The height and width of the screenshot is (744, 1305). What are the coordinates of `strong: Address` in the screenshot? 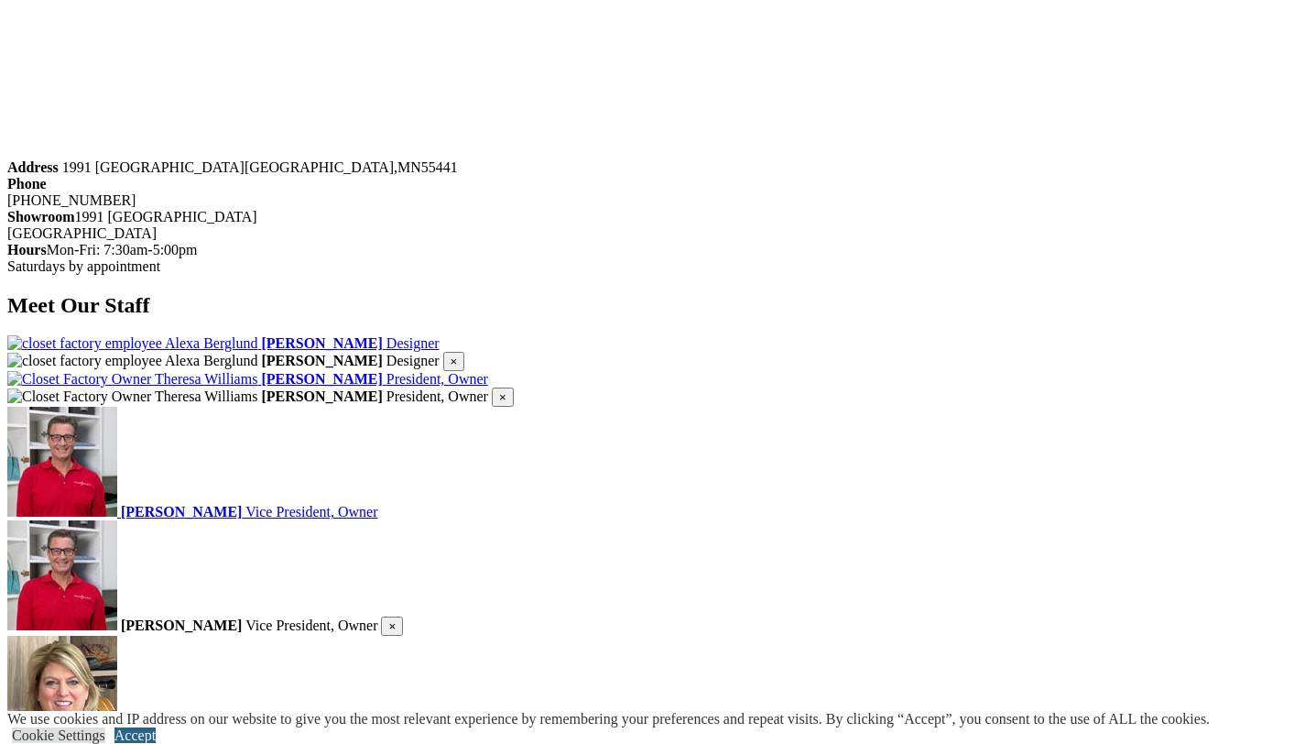 It's located at (33, 167).